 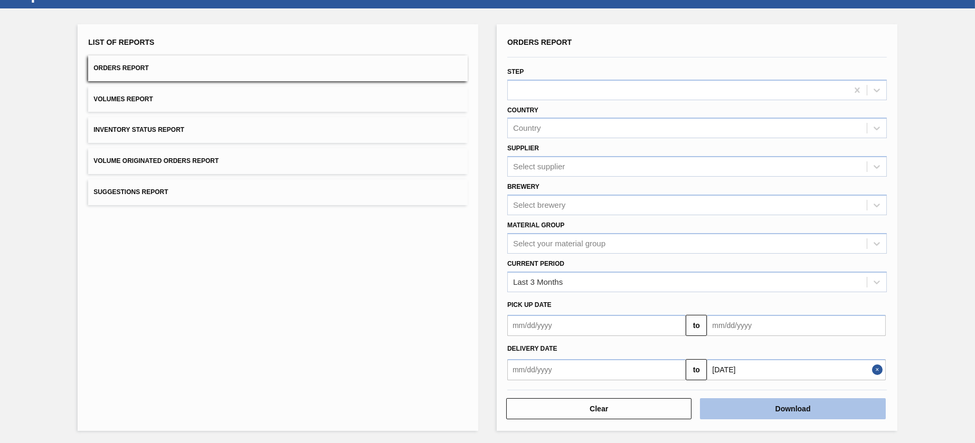 What do you see at coordinates (559, 243) in the screenshot?
I see `div: Select your material group` at bounding box center [559, 243].